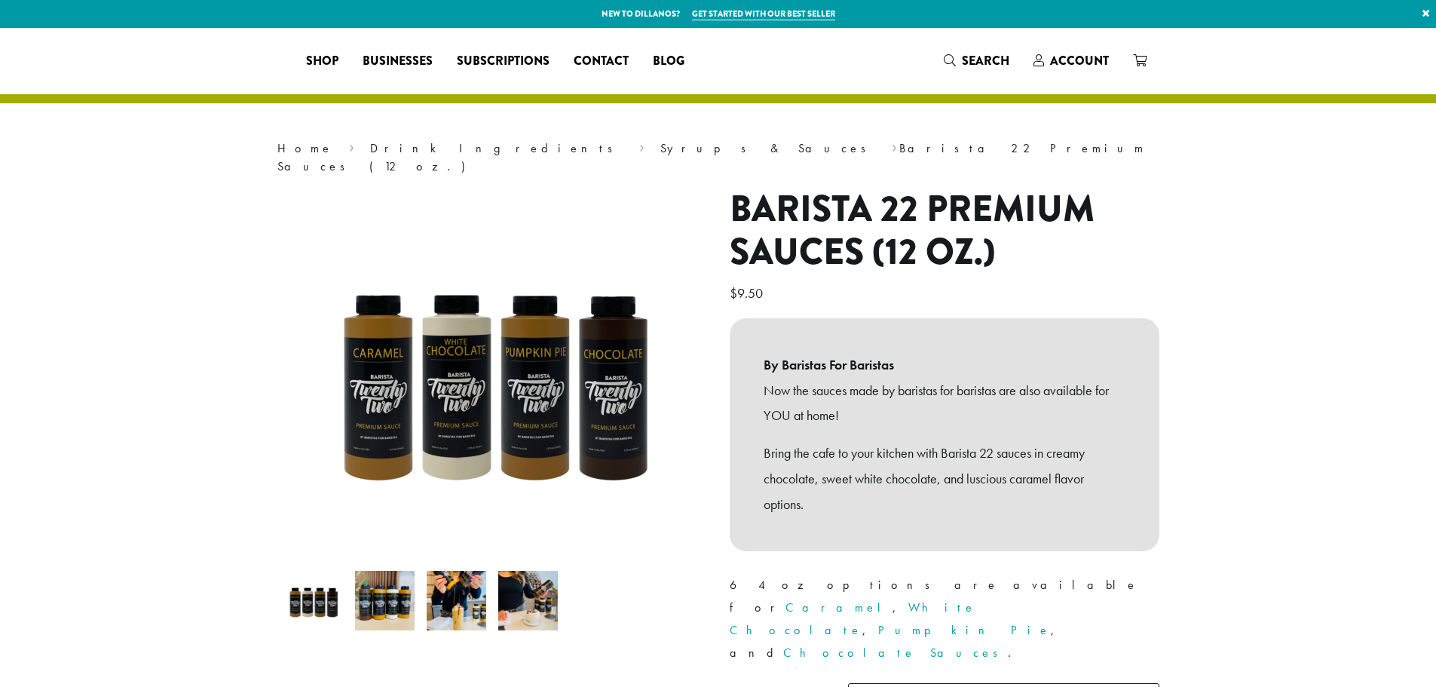 This screenshot has height=687, width=1436. Describe the element at coordinates (896, 652) in the screenshot. I see `a: Chocolate Sauces` at that location.